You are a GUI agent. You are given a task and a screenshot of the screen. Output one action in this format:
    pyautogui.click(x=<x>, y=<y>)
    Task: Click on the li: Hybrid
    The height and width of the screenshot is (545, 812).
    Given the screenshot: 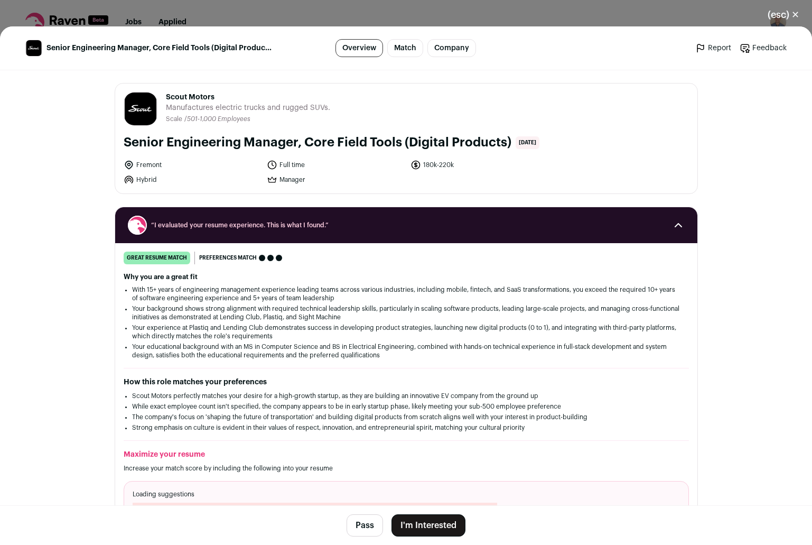 What is the action you would take?
    pyautogui.click(x=192, y=180)
    